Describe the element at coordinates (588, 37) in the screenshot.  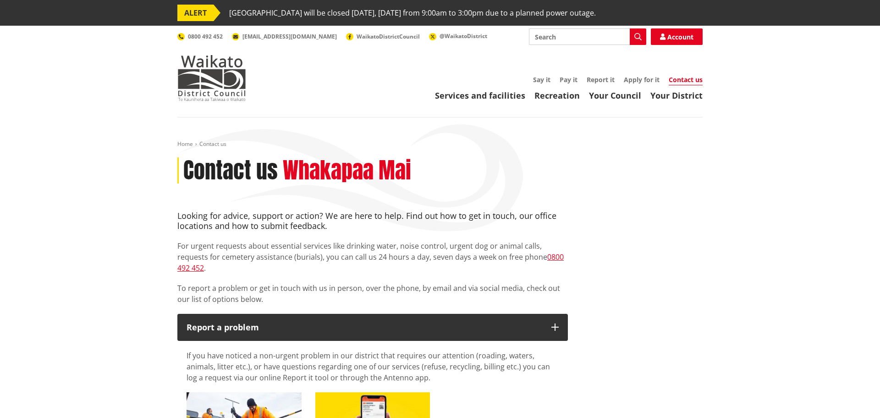
I see `input: Search input` at that location.